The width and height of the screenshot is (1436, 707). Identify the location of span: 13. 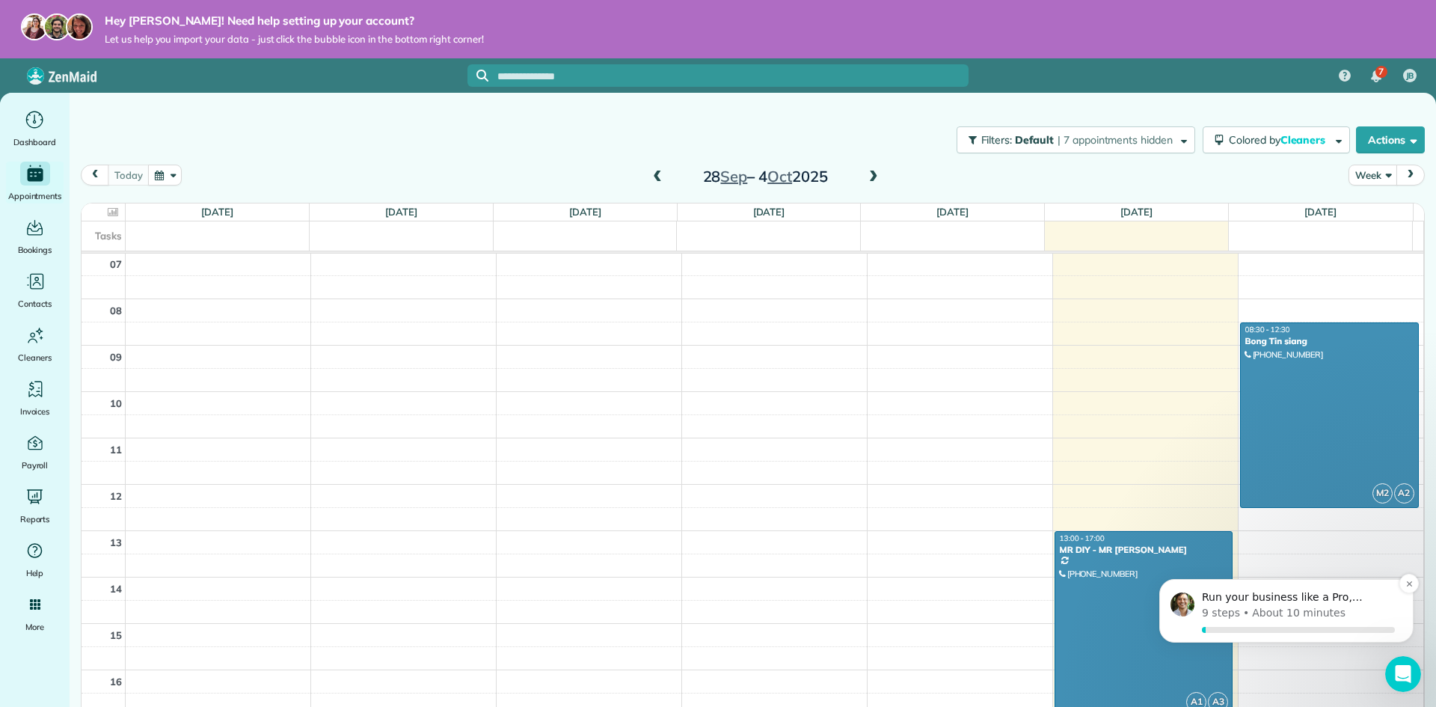
(116, 542).